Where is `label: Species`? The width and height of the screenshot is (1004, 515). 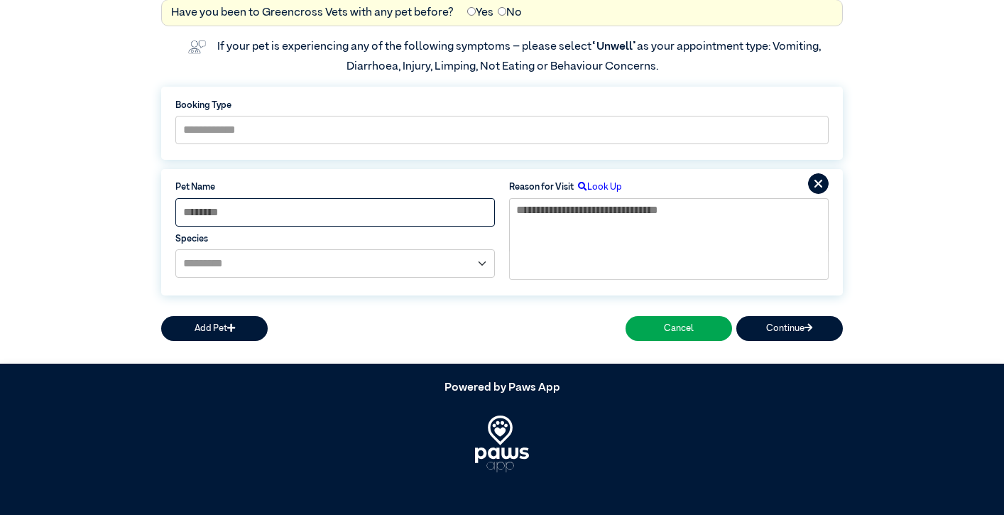 label: Species is located at coordinates (335, 239).